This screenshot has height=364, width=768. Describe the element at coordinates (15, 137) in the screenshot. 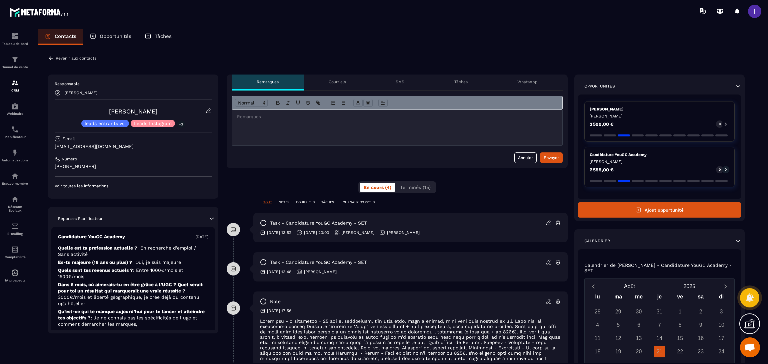

I see `p: Planificateur` at that location.